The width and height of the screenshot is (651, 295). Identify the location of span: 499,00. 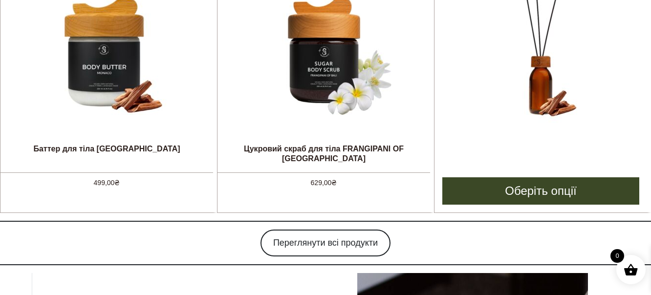
(107, 183).